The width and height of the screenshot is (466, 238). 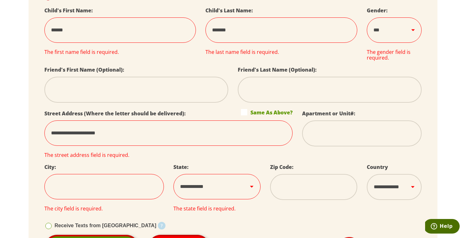 I want to click on label: Zip Code:, so click(x=282, y=167).